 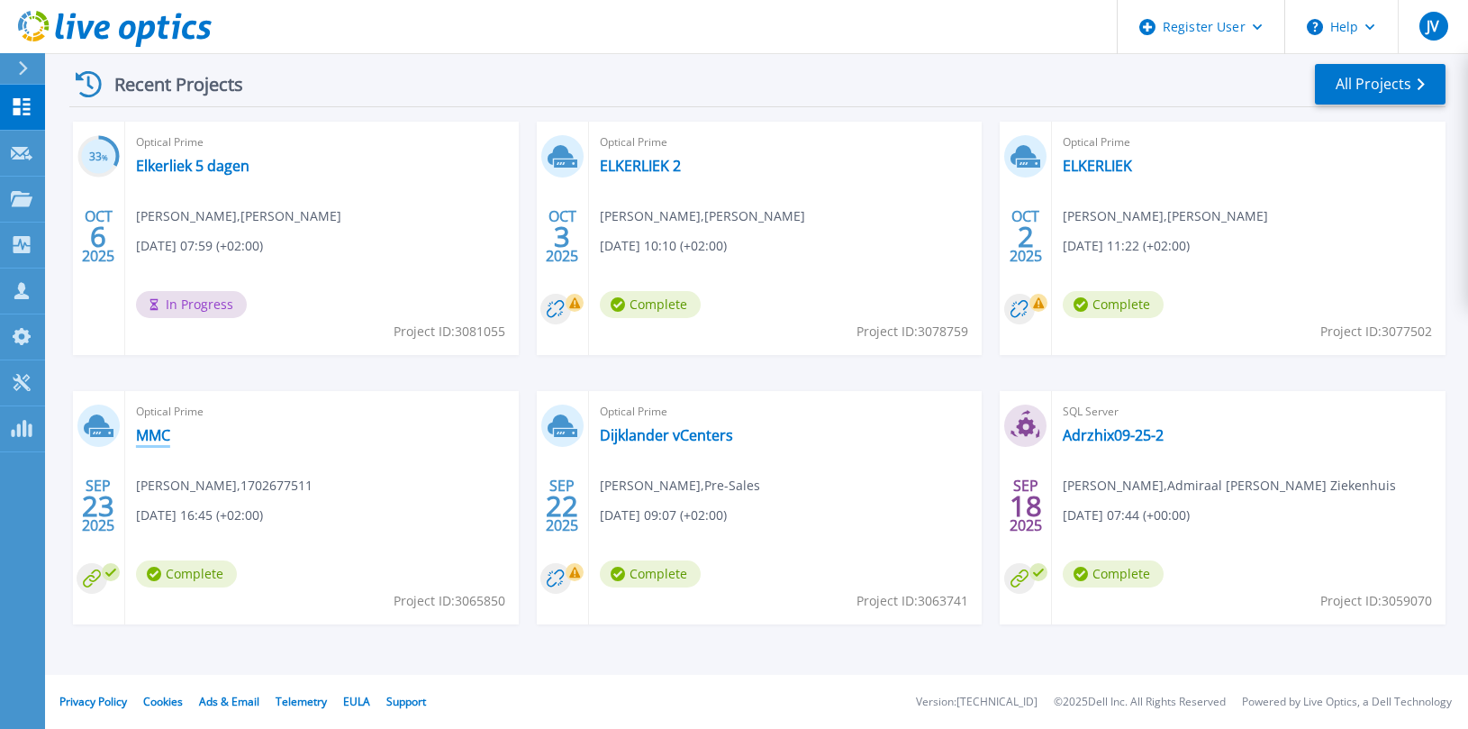 What do you see at coordinates (562, 505) in the screenshot?
I see `span: 22` at bounding box center [562, 505].